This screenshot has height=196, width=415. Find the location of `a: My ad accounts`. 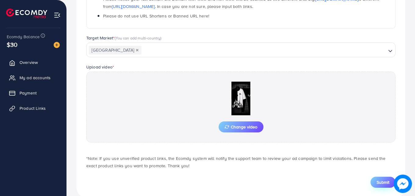

a: My ad accounts is located at coordinates (33, 77).